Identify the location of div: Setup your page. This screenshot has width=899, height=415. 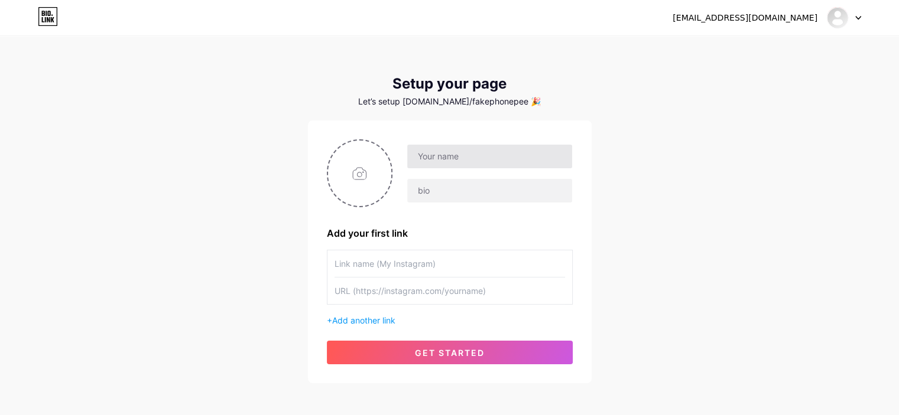
(450, 84).